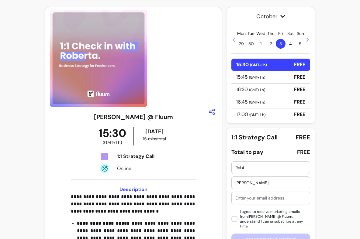  I want to click on div: Total to pay, so click(247, 152).